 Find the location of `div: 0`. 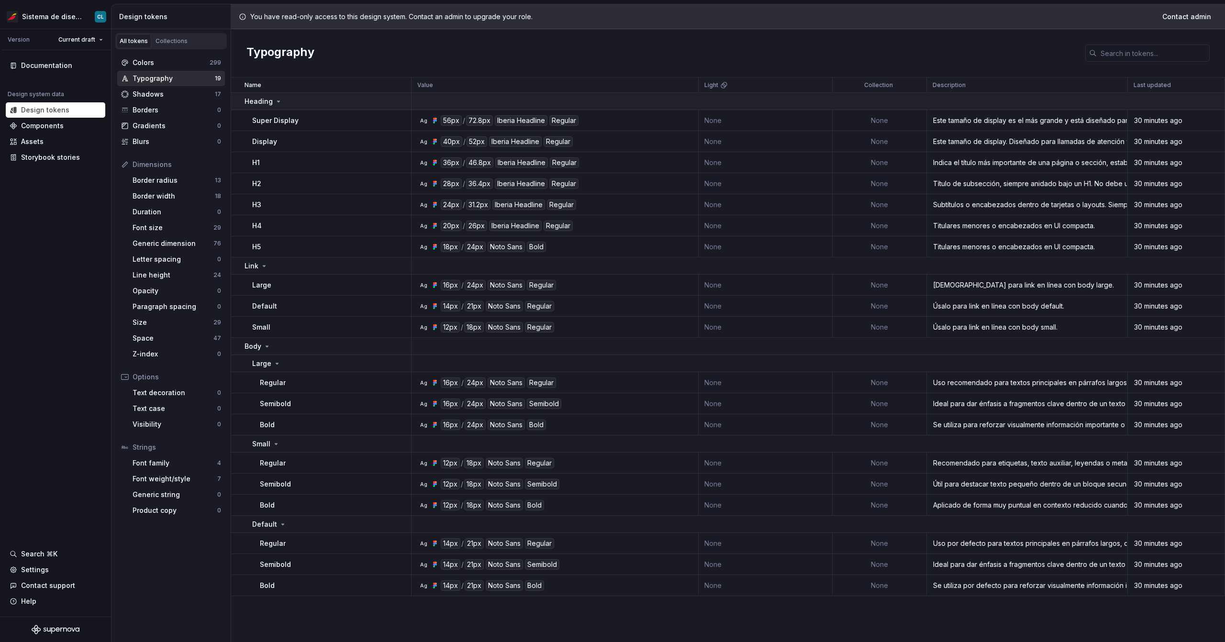

div: 0 is located at coordinates (219, 110).